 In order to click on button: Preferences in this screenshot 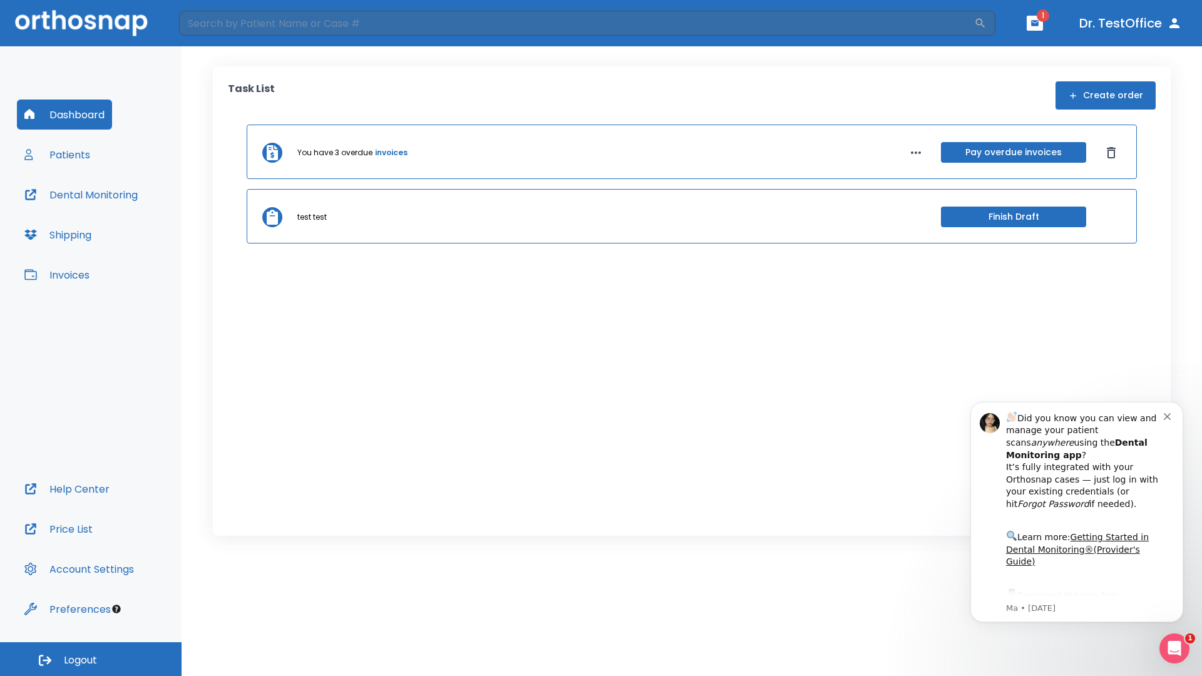, I will do `click(68, 609)`.